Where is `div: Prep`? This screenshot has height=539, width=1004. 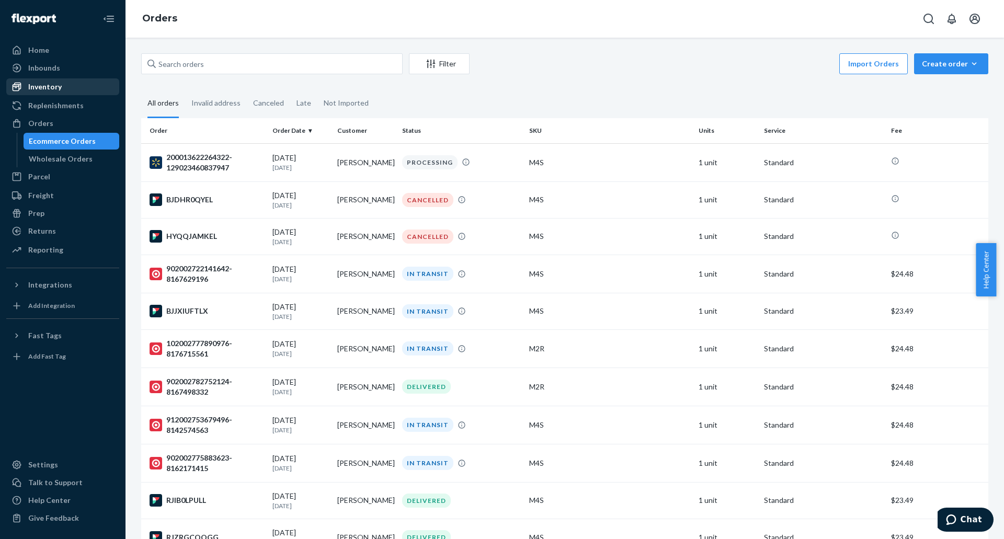 div: Prep is located at coordinates (36, 213).